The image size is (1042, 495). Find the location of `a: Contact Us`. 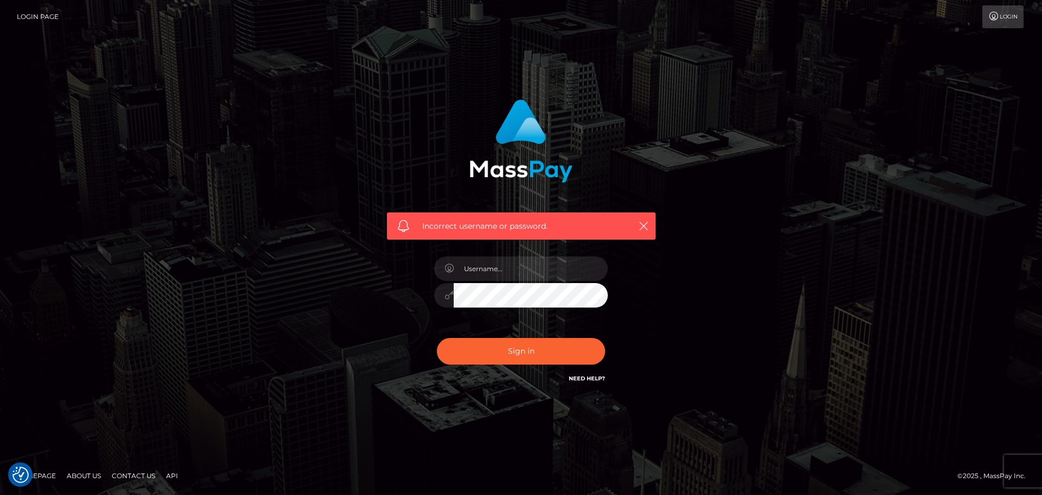

a: Contact Us is located at coordinates (134, 475).